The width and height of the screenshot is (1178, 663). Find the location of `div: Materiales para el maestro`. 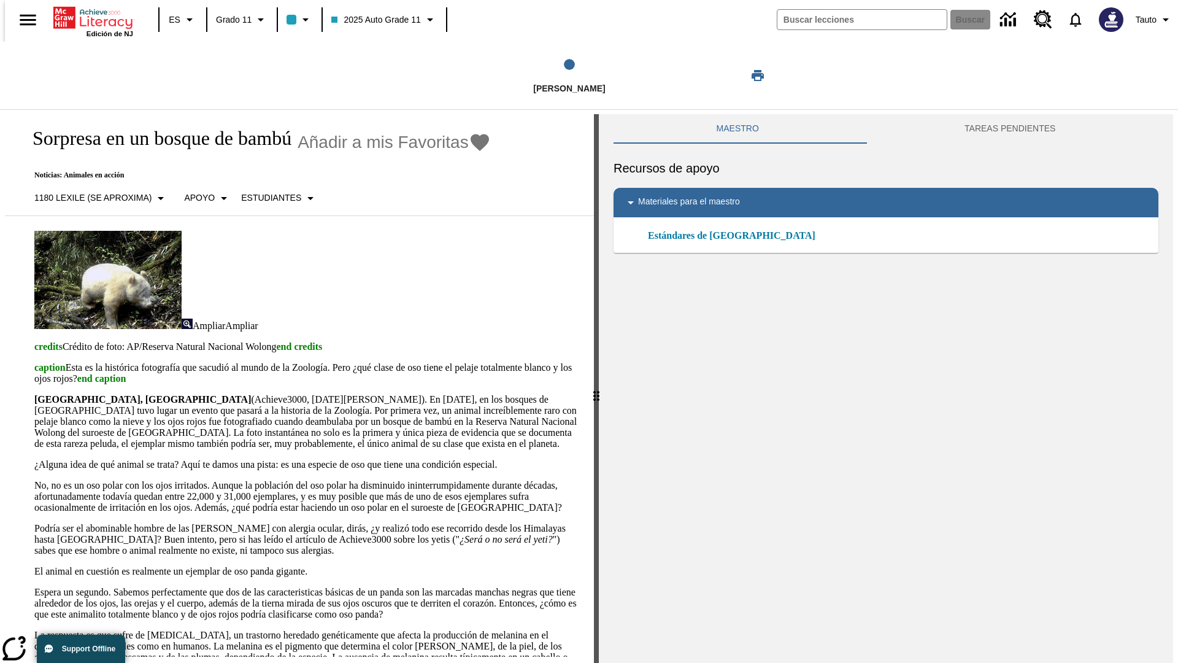

div: Materiales para el maestro is located at coordinates (886, 202).